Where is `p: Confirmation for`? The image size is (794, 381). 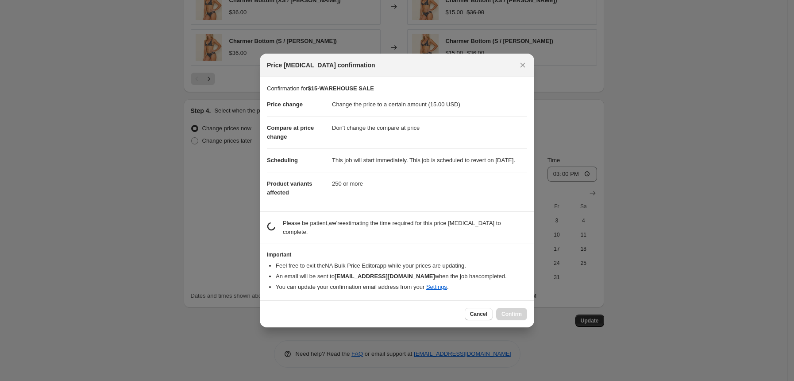
p: Confirmation for is located at coordinates (397, 89).